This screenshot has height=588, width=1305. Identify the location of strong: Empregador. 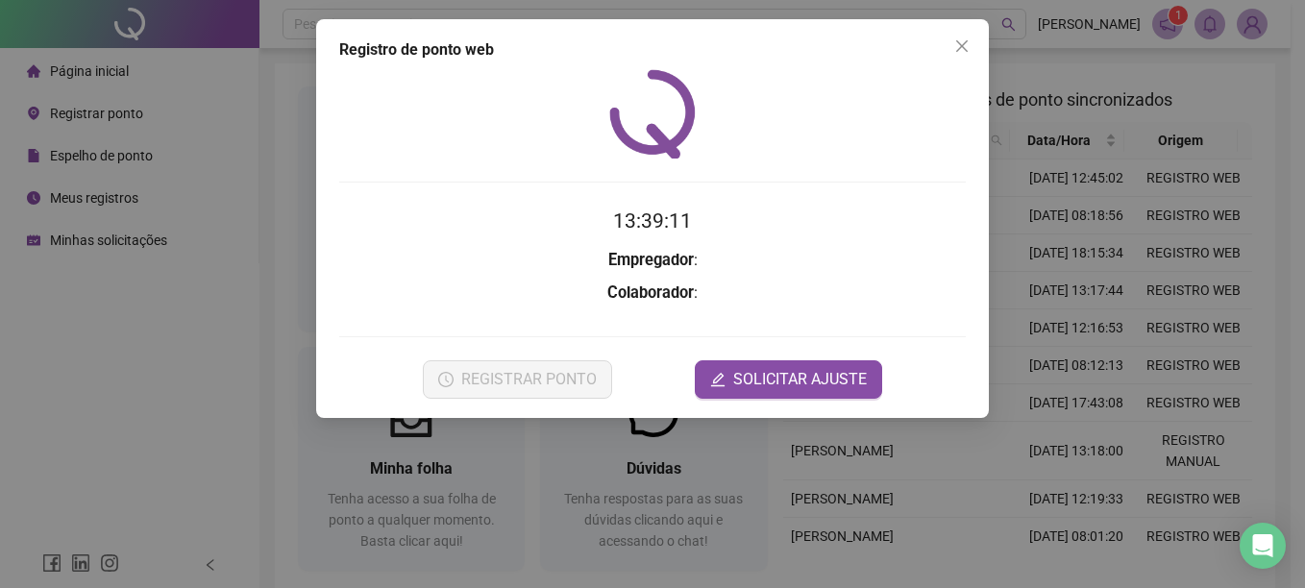
(651, 260).